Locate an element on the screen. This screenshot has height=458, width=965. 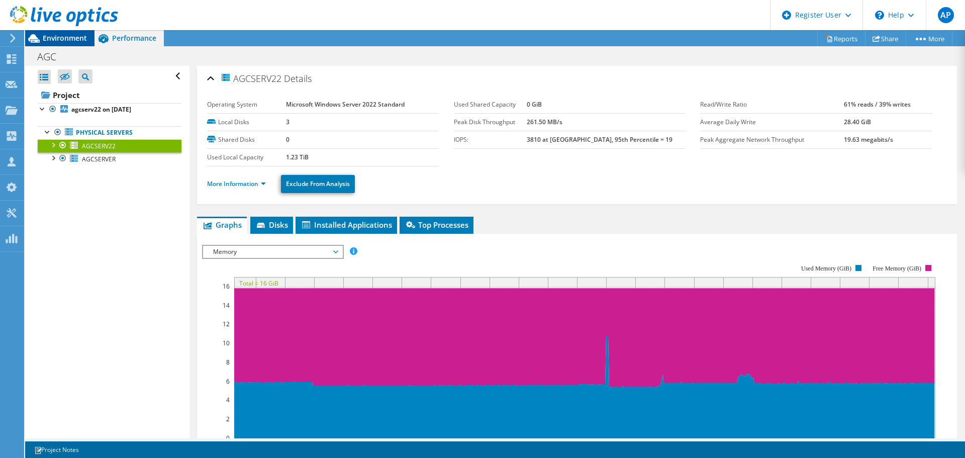
span: AGCSERVER is located at coordinates (99, 159).